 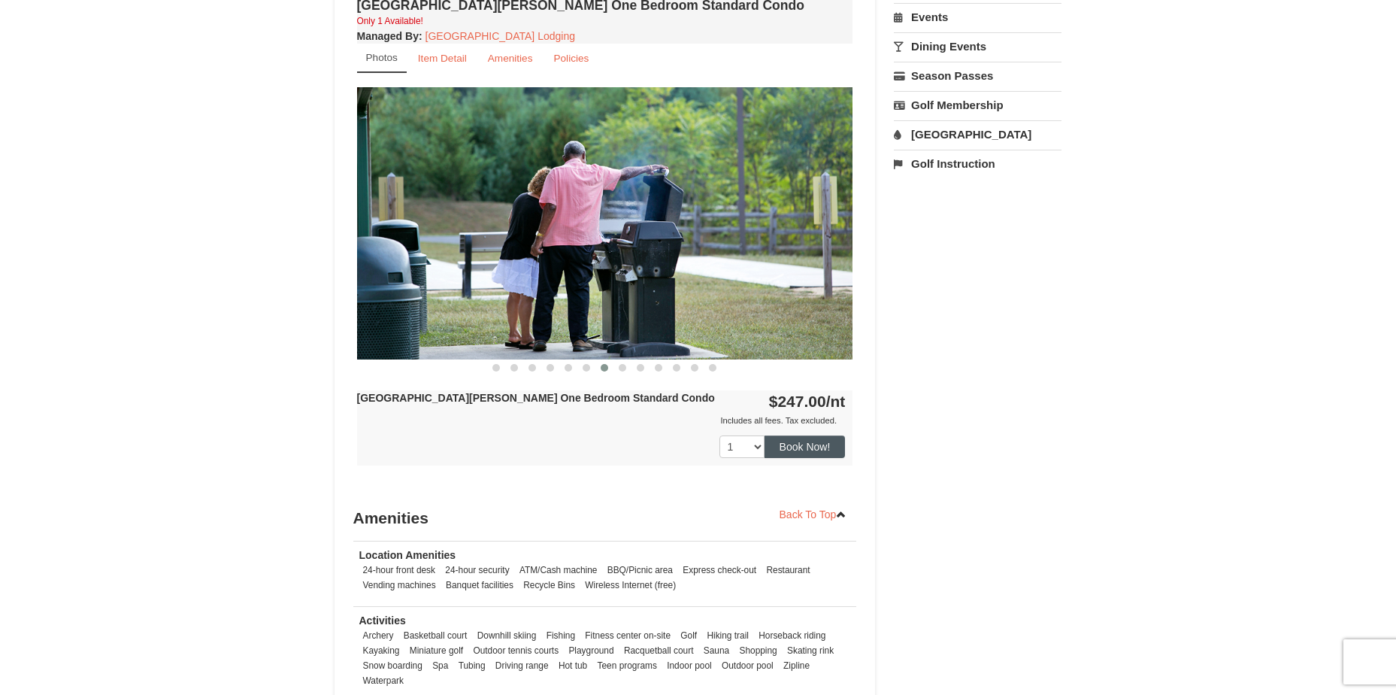 What do you see at coordinates (390, 21) in the screenshot?
I see `small: Only 1 Available!` at bounding box center [390, 21].